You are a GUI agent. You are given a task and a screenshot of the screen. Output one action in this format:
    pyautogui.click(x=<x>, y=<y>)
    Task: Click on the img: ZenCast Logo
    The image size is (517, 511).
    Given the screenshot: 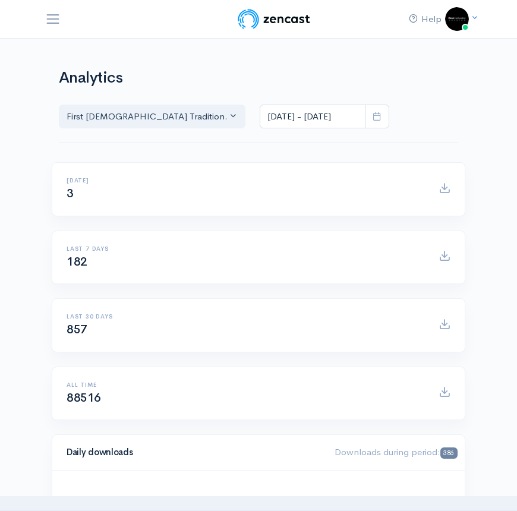 What is the action you would take?
    pyautogui.click(x=273, y=19)
    